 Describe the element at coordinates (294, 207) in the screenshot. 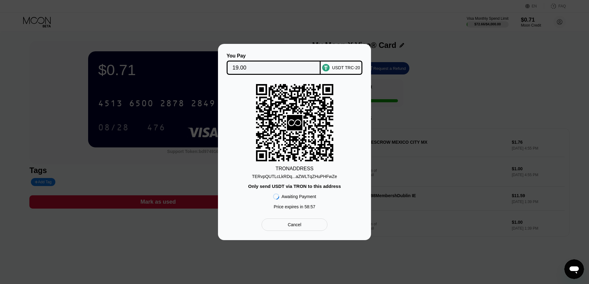

I see `div: Price expires in` at that location.